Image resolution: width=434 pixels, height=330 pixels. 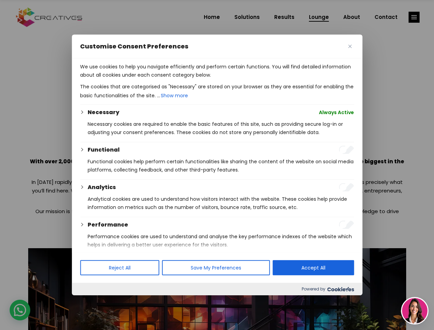 I want to click on img: agent, so click(x=415, y=311).